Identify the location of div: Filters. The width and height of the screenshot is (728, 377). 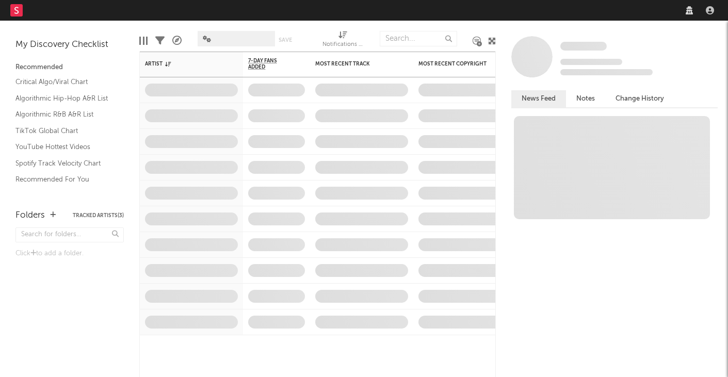
(160, 41).